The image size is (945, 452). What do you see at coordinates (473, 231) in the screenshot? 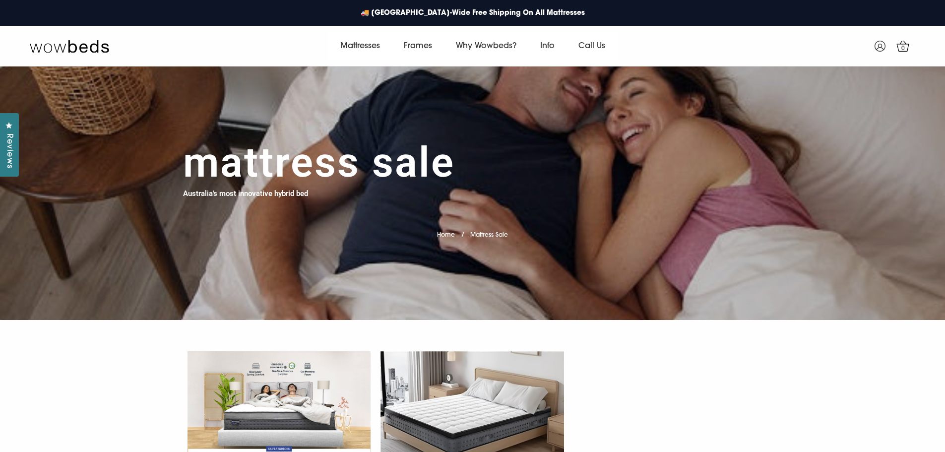
I see `nav: breadcrumbs` at bounding box center [473, 231].